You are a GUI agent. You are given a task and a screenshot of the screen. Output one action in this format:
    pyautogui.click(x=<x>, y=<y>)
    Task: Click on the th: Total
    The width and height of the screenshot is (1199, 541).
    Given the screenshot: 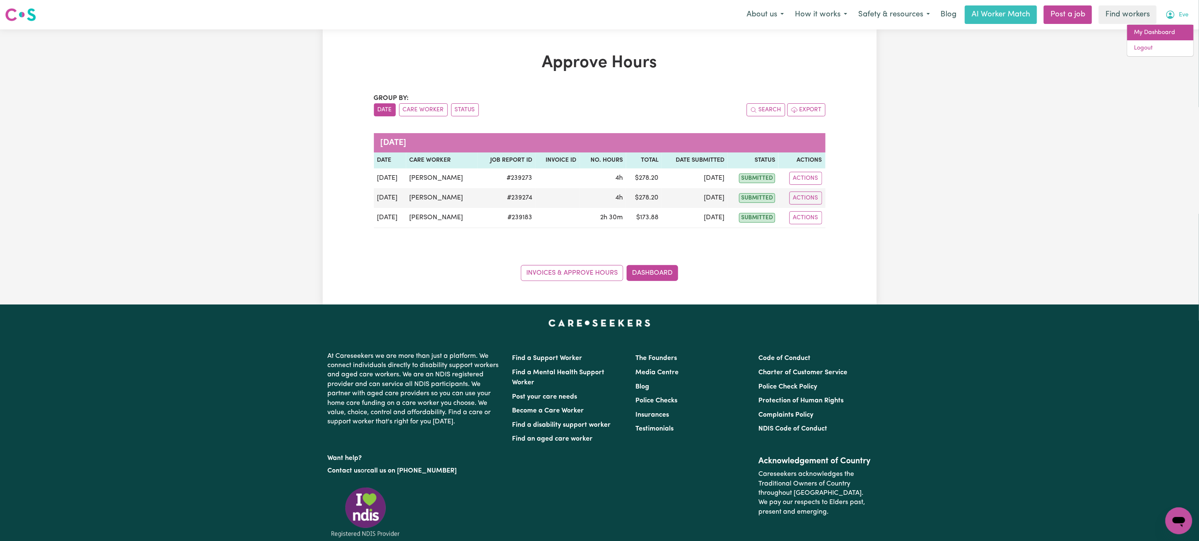 What is the action you would take?
    pyautogui.click(x=644, y=160)
    